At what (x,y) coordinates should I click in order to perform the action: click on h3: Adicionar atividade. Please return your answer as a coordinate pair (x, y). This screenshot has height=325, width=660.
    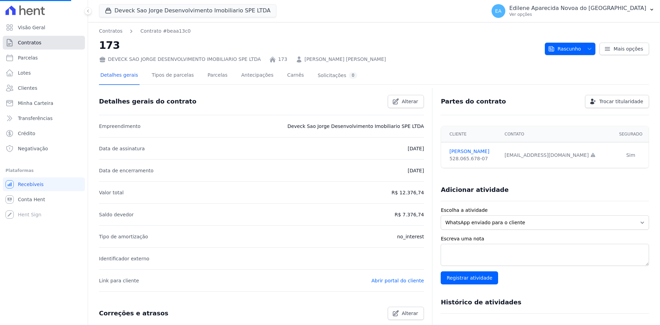
    Looking at the image, I should click on (474, 190).